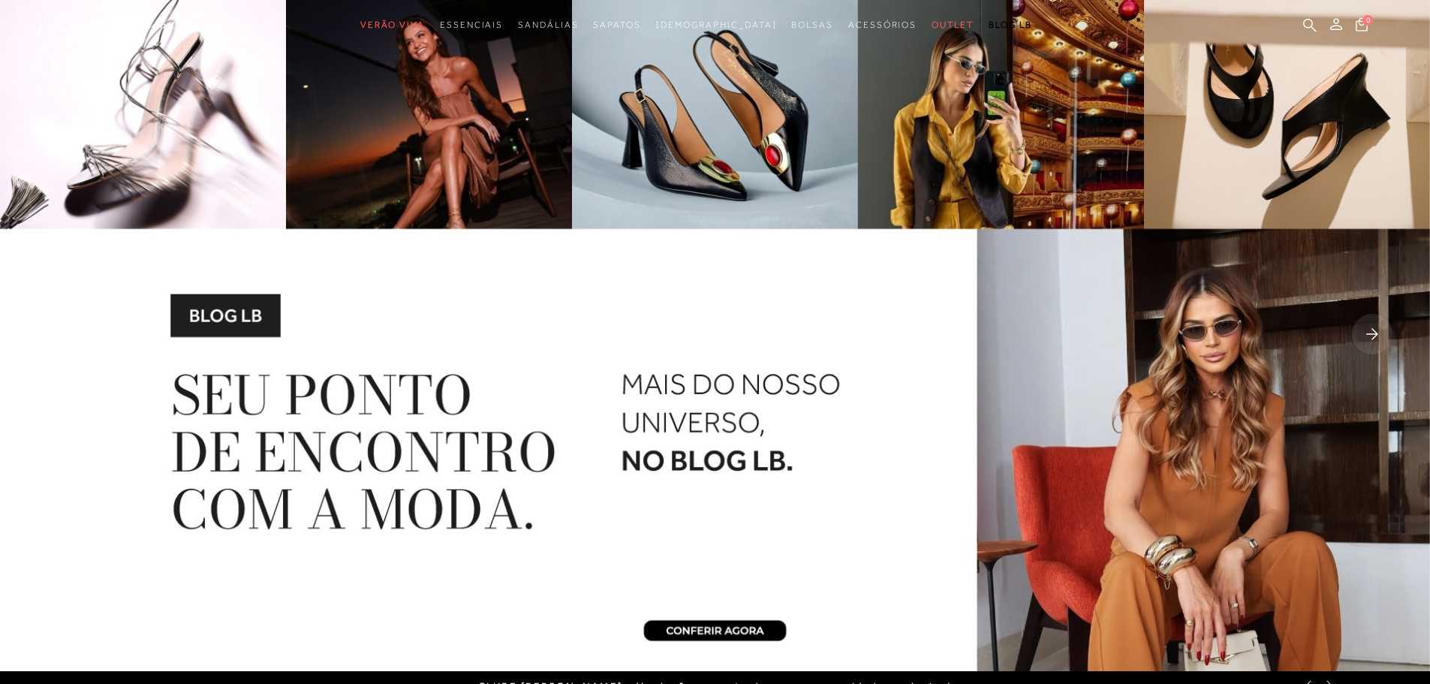 This screenshot has height=684, width=1430. Describe the element at coordinates (812, 25) in the screenshot. I see `span: Bolsas` at that location.